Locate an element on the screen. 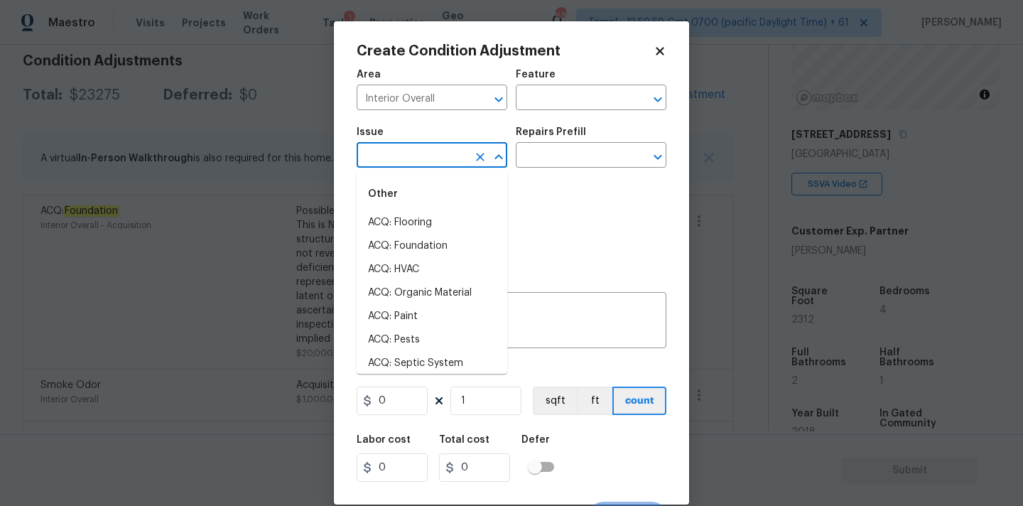 This screenshot has height=506, width=1023. h5: Issue is located at coordinates (370, 132).